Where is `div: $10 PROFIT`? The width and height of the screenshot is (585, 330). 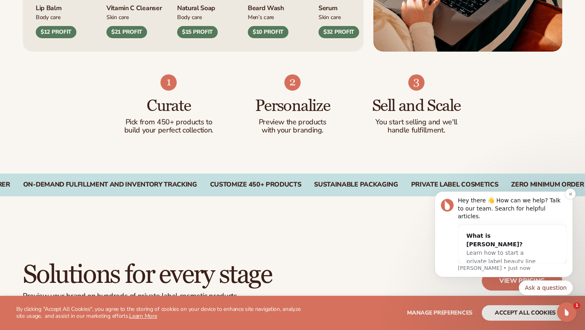
div: $10 PROFIT is located at coordinates (268, 32).